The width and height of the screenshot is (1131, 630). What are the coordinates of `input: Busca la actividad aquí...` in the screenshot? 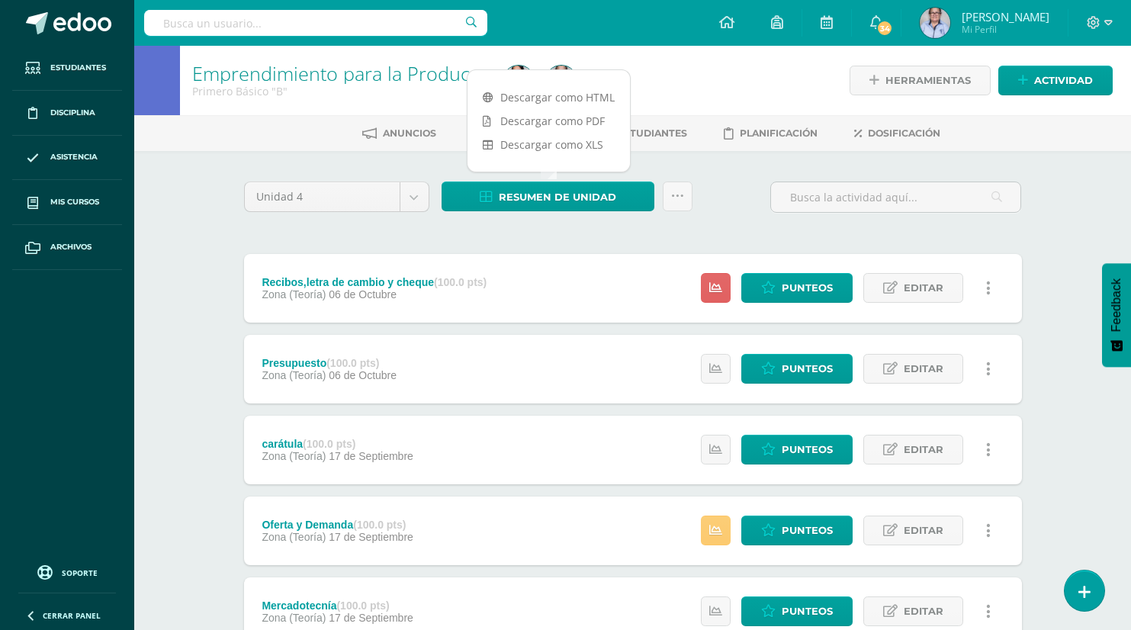 It's located at (895, 197).